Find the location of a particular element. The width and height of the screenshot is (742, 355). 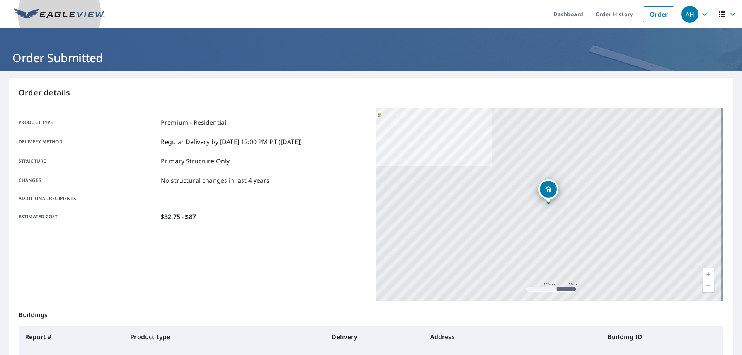

p: Estimated cost is located at coordinates (88, 217).